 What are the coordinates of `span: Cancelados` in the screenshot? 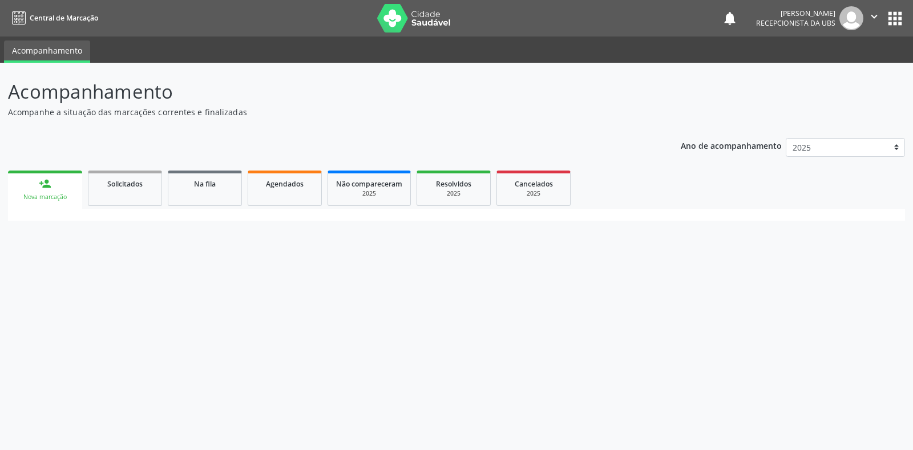 It's located at (534, 184).